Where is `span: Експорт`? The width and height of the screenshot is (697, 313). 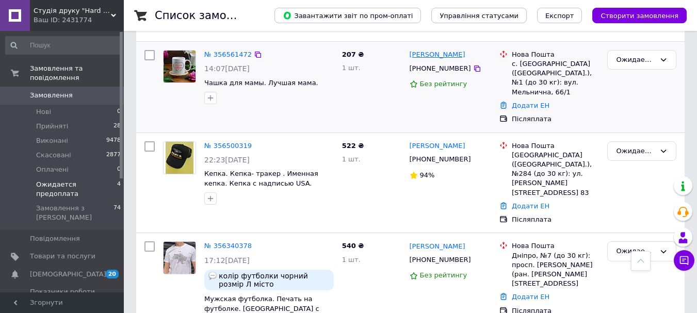 span: Експорт is located at coordinates (560, 15).